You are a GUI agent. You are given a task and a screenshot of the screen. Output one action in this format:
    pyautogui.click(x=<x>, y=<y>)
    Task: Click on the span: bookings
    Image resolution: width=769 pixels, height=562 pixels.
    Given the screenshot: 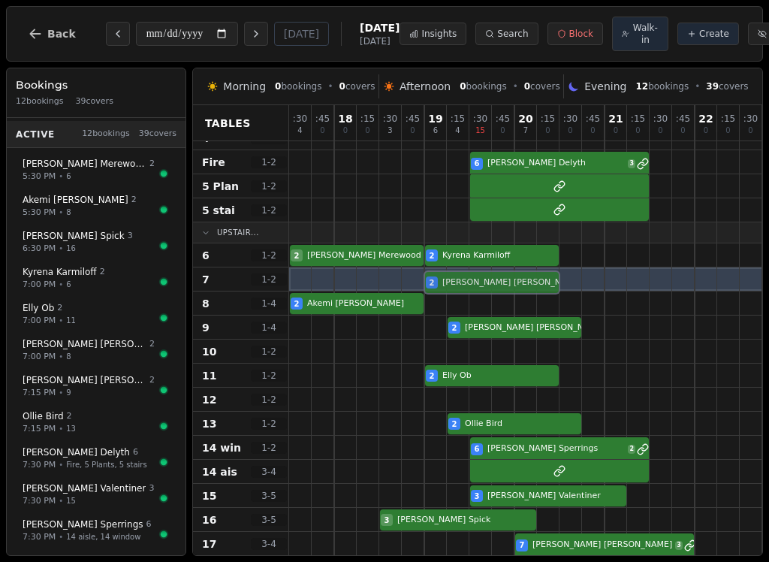 What is the action you would take?
    pyautogui.click(x=662, y=86)
    